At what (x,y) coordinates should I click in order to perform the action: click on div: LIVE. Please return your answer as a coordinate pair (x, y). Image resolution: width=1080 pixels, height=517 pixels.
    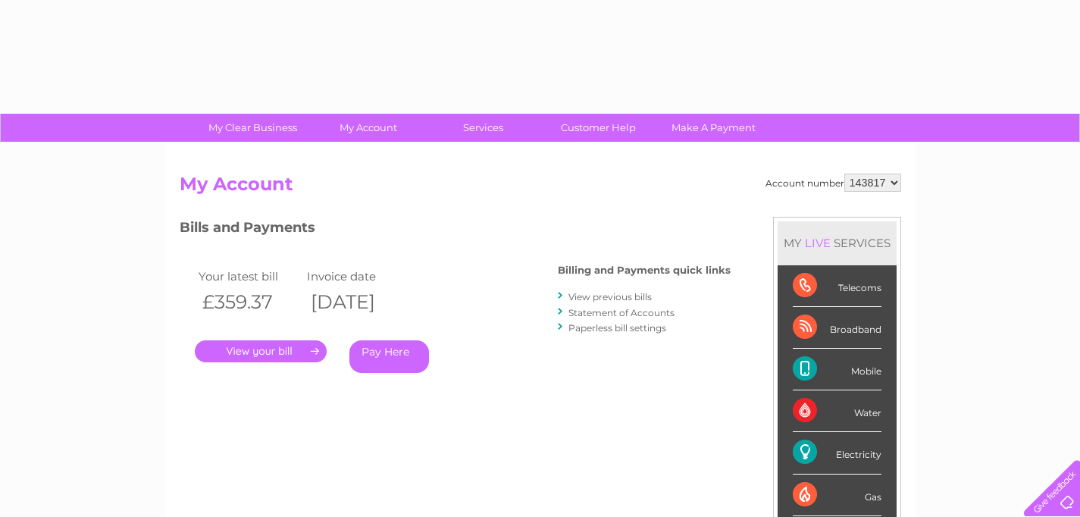
    Looking at the image, I should click on (817, 242).